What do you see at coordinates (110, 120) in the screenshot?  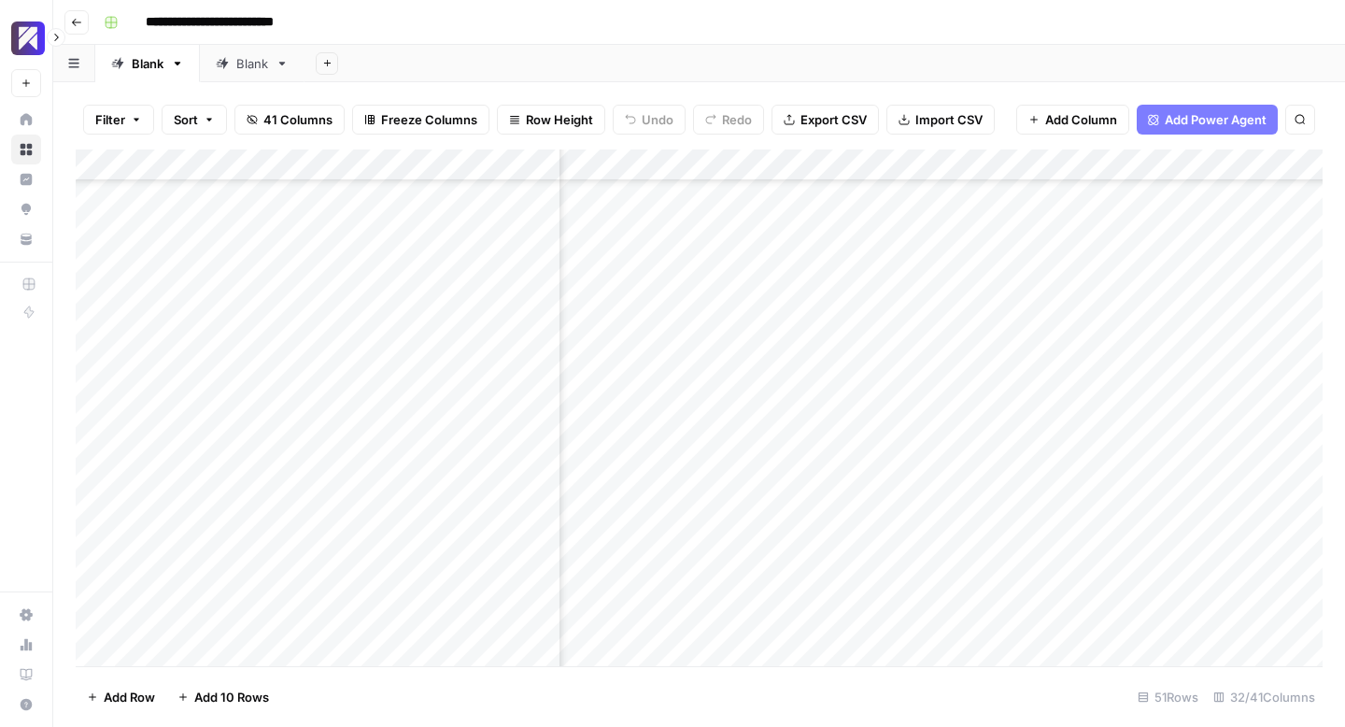 I see `span: Filter` at bounding box center [110, 120].